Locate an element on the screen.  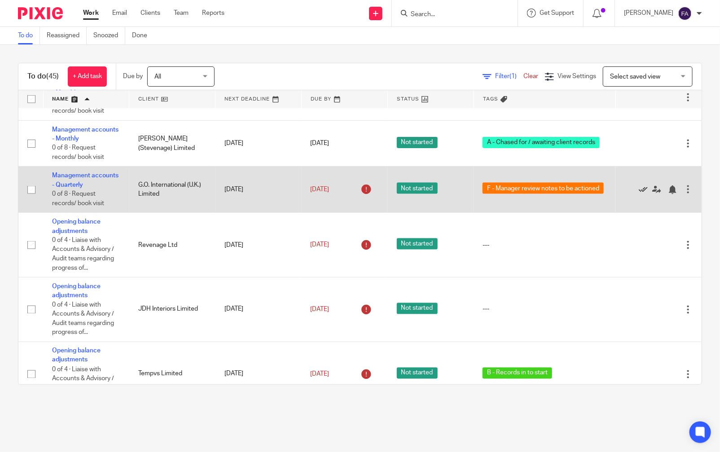
a: Reassigned is located at coordinates (66, 35).